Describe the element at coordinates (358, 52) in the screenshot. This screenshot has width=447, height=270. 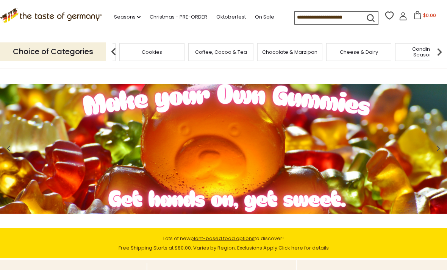
I see `span: Cheese & Dairy` at that location.